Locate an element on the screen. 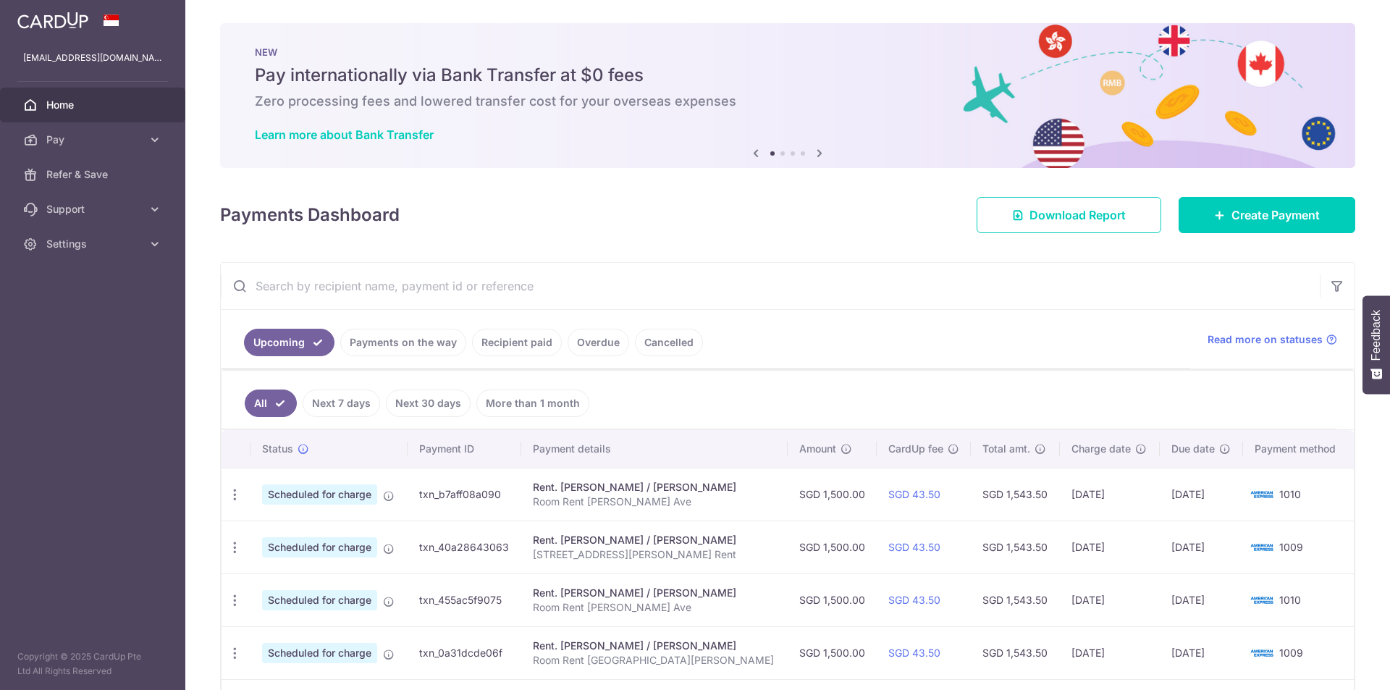 The width and height of the screenshot is (1390, 690). th: Payment ID is located at coordinates (464, 449).